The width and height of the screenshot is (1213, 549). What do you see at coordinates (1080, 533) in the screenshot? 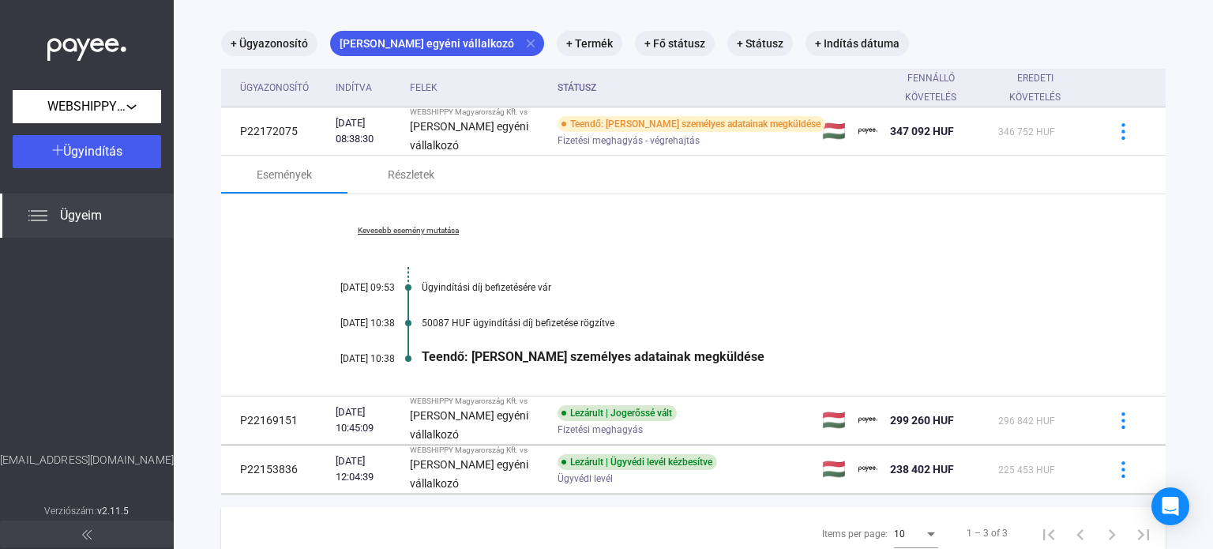
I see `button: Previous page` at bounding box center [1080, 533].